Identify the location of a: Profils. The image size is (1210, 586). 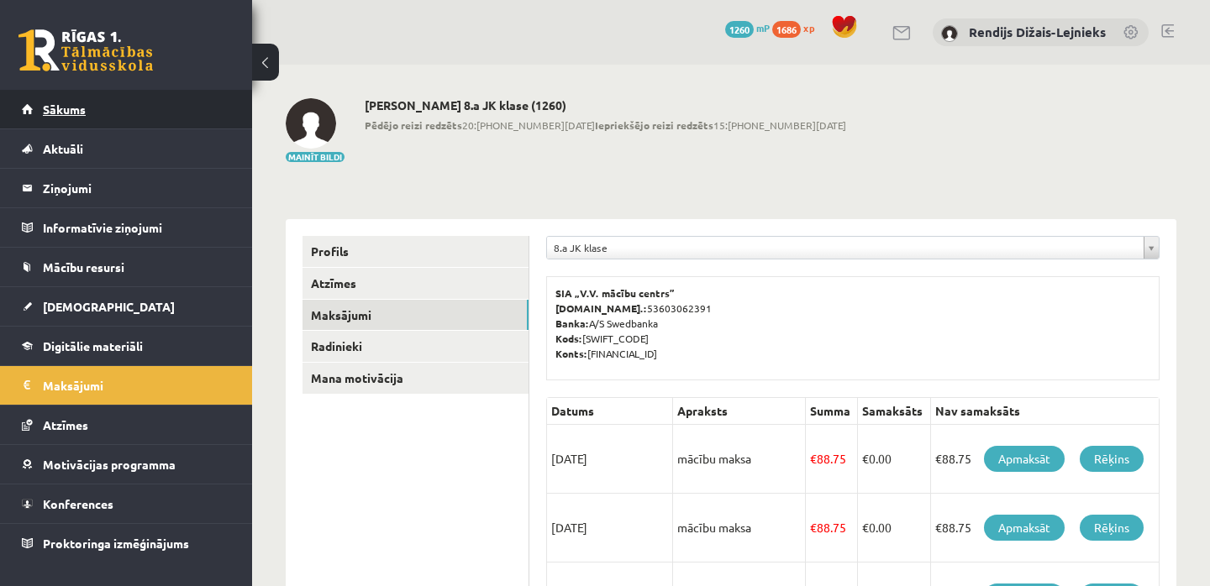
(415, 251).